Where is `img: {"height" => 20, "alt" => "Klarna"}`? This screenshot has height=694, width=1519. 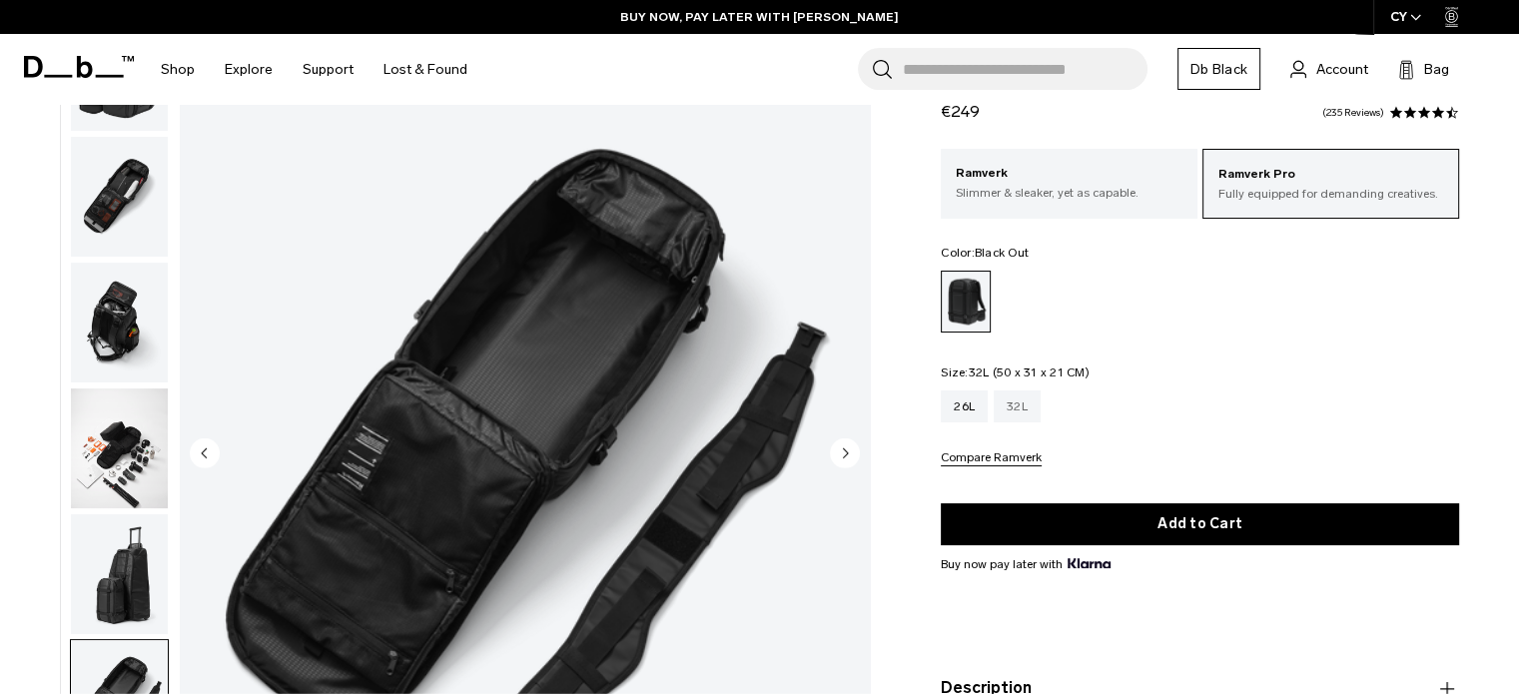
img: {"height" => 20, "alt" => "Klarna"} is located at coordinates (1088, 563).